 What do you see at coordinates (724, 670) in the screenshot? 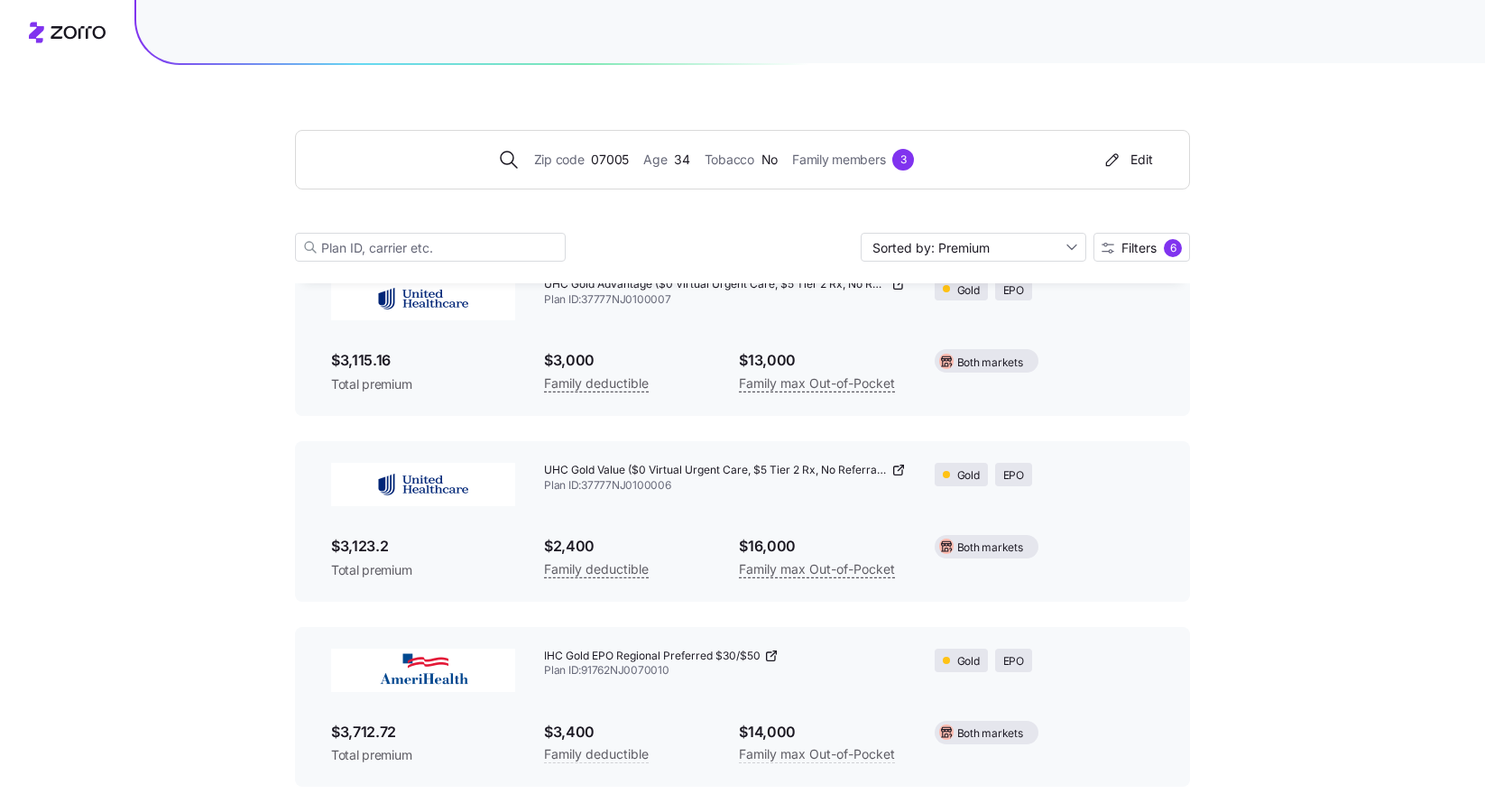
I see `span: Plan ID: 91762NJ0070010` at bounding box center [724, 670].